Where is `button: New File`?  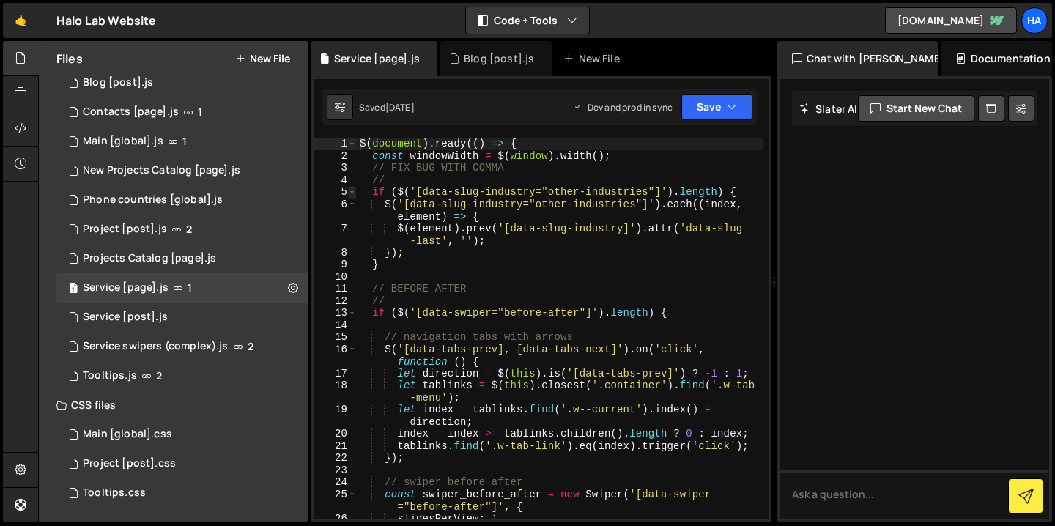
button: New File is located at coordinates (262, 59).